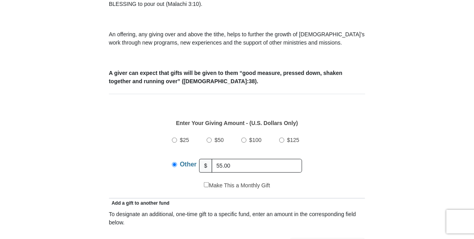 Image resolution: width=474 pixels, height=239 pixels. Describe the element at coordinates (257, 166) in the screenshot. I see `input: Other Amount` at that location.